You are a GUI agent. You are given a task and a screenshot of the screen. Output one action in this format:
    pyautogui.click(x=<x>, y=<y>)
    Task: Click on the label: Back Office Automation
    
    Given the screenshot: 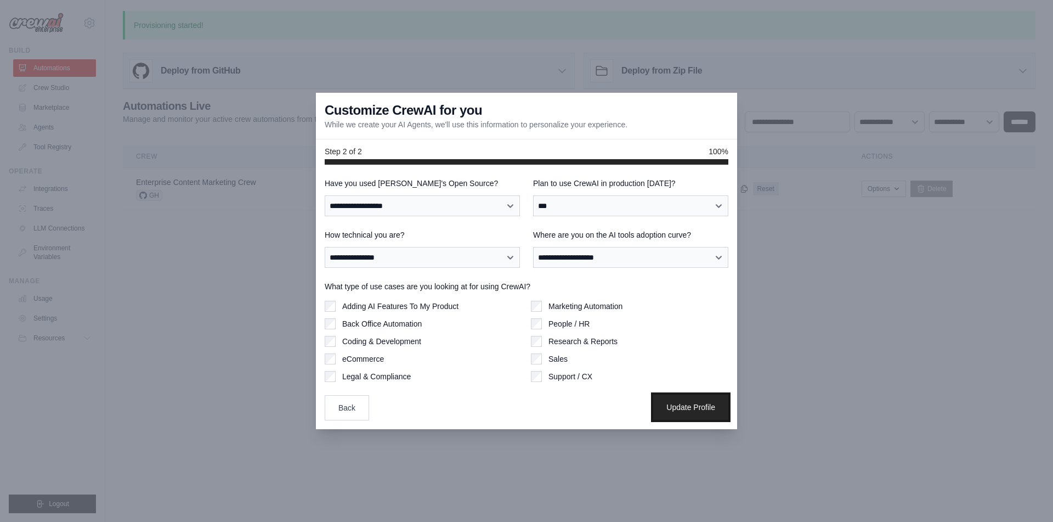 What is the action you would take?
    pyautogui.click(x=382, y=324)
    